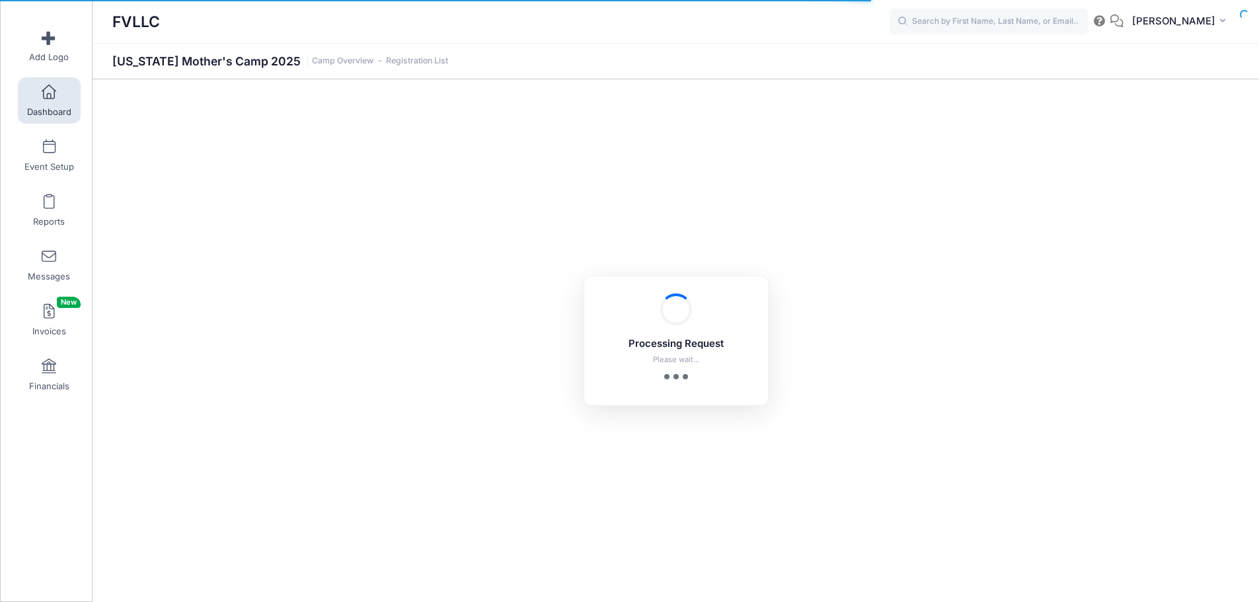  What do you see at coordinates (342, 61) in the screenshot?
I see `a: Camp Overview` at bounding box center [342, 61].